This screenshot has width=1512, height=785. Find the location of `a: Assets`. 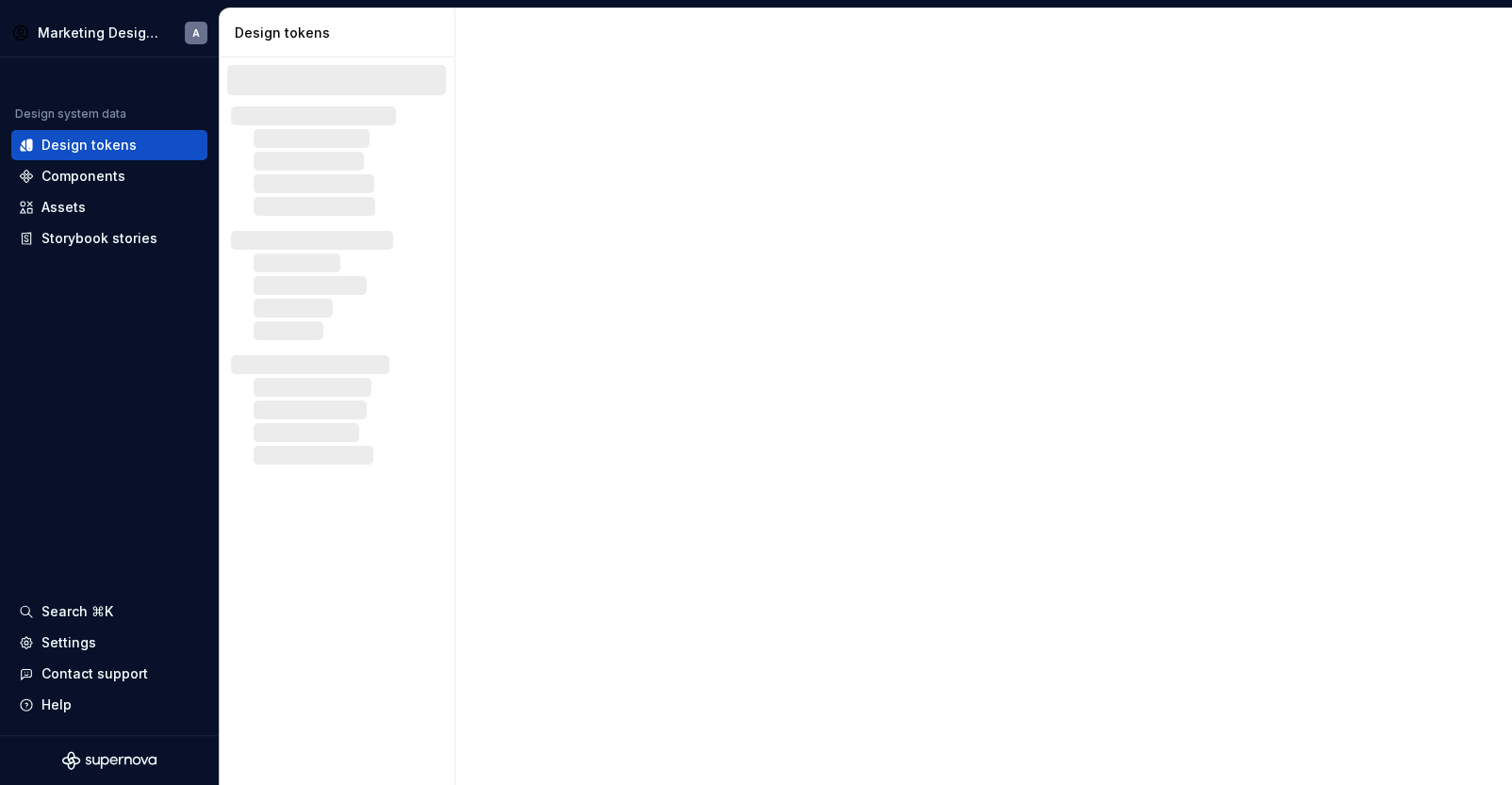

a: Assets is located at coordinates (110, 208).